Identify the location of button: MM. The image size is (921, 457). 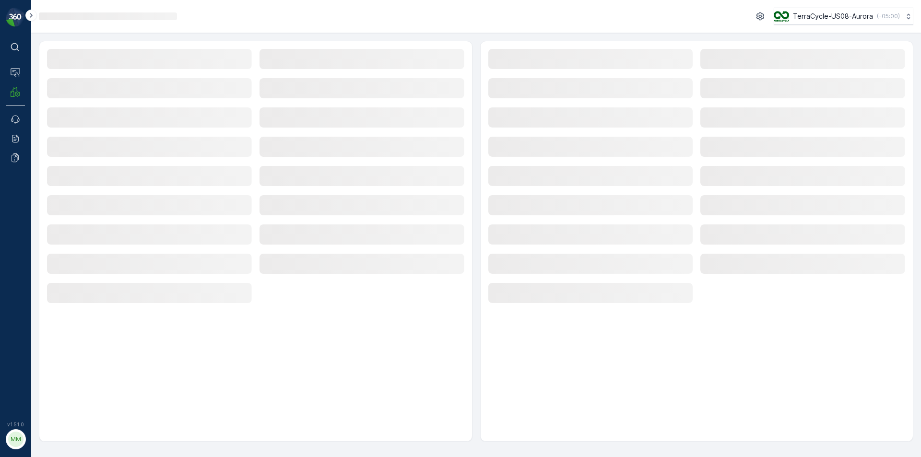
(15, 439).